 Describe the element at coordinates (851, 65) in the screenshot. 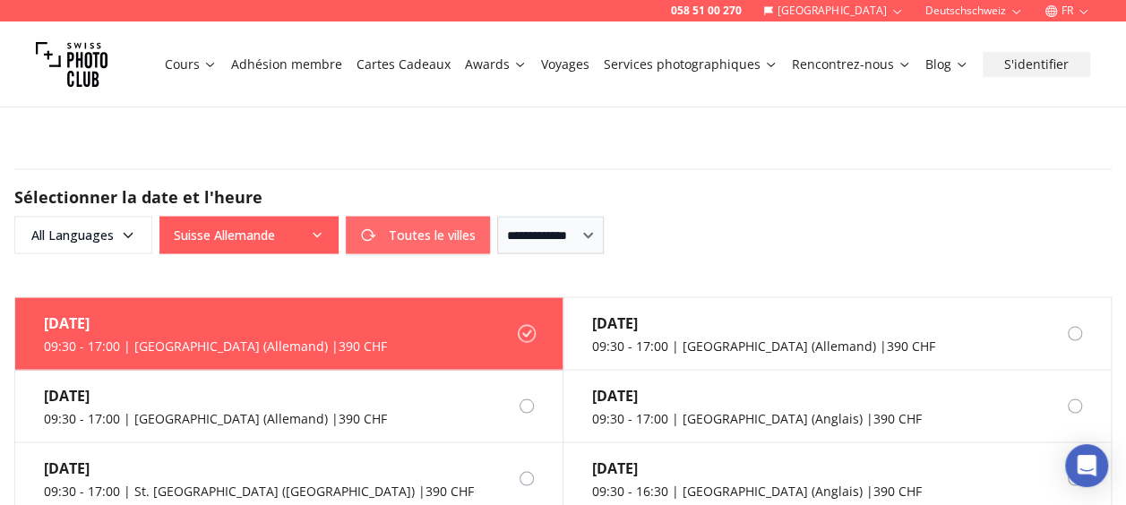

I see `button: Rencontrez-nous` at that location.